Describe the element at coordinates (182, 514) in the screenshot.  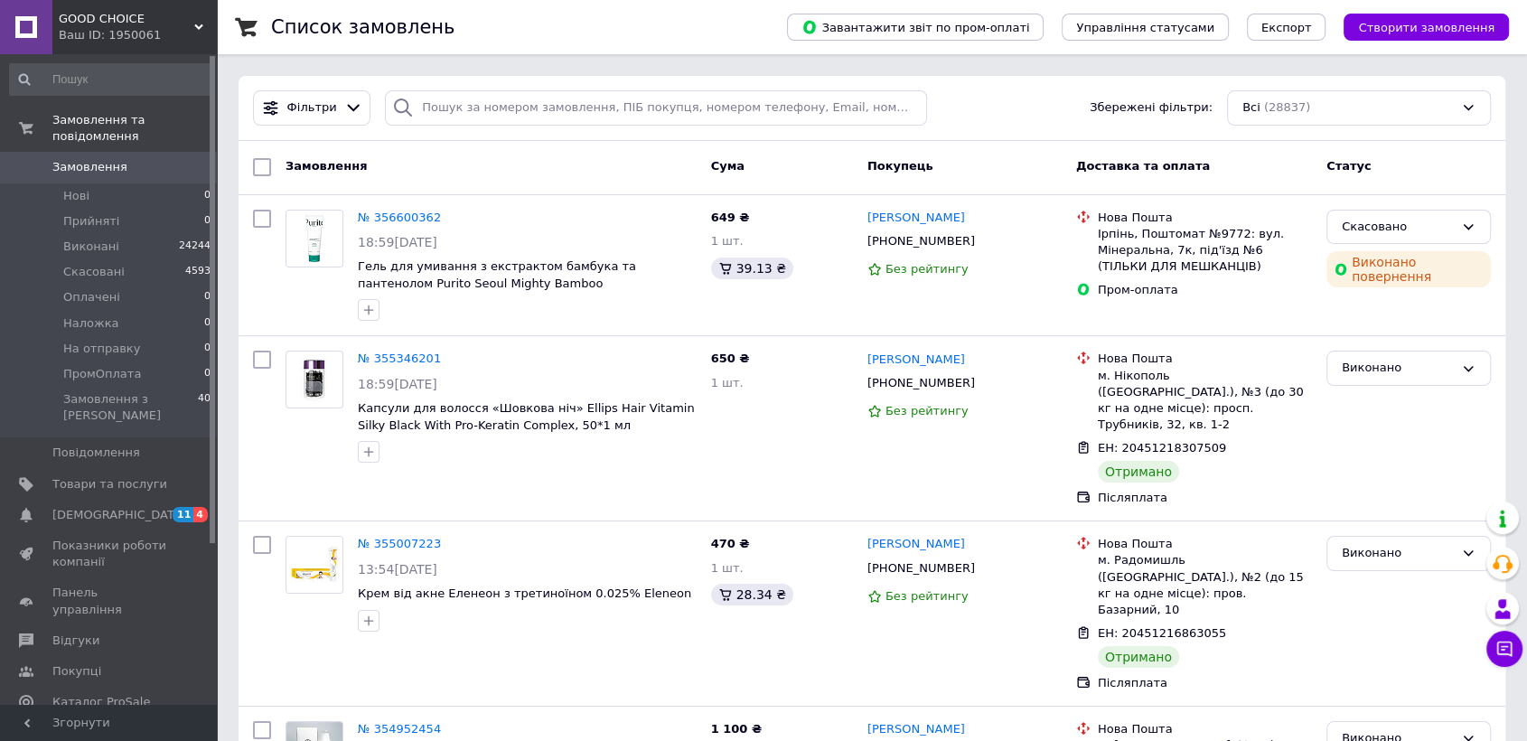
I see `span: 11` at that location.